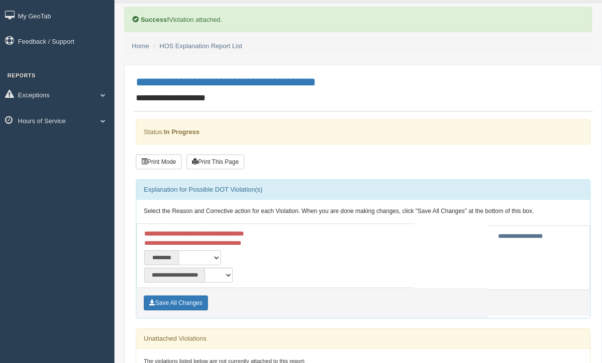  I want to click on a: HOS Explanation Report List, so click(201, 46).